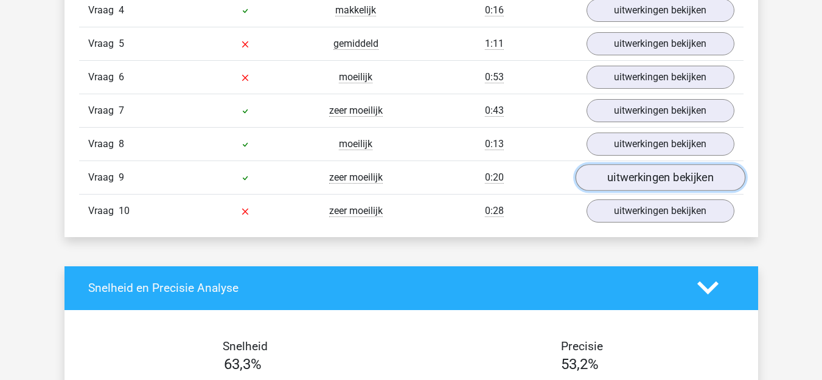 The width and height of the screenshot is (822, 380). I want to click on span: 0:20, so click(494, 178).